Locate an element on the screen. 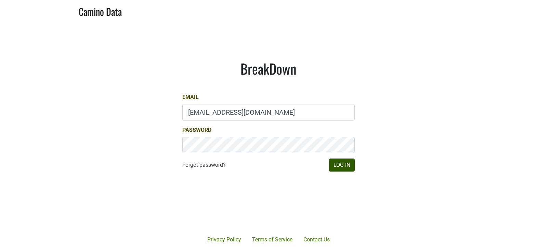  a: Terms of Service is located at coordinates (272, 240).